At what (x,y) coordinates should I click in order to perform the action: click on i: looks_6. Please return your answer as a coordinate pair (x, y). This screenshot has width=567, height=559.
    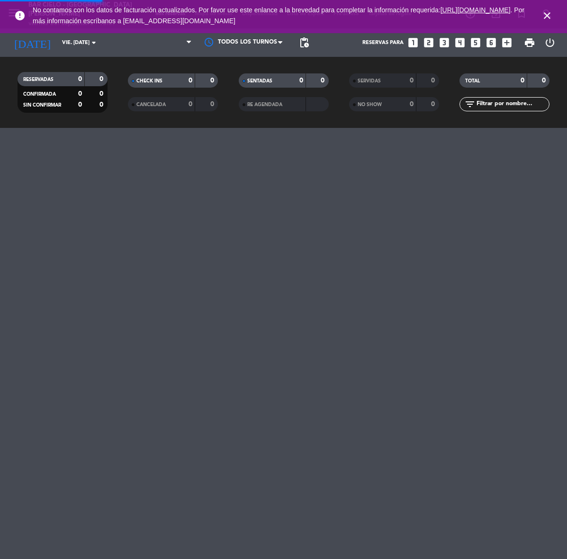
    Looking at the image, I should click on (491, 43).